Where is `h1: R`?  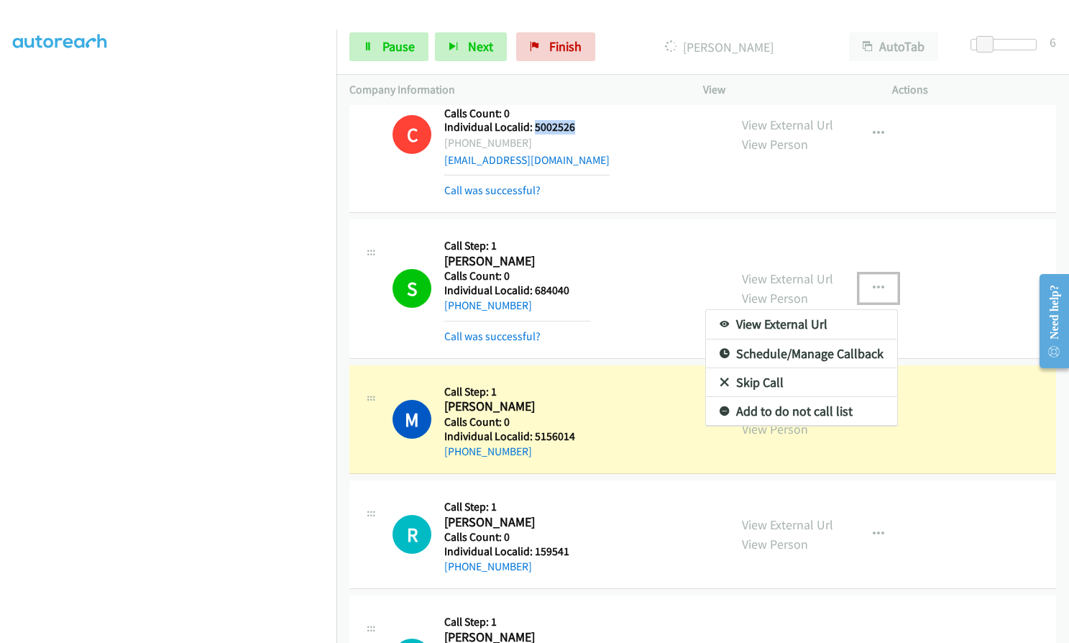
h1: R is located at coordinates (412, 534).